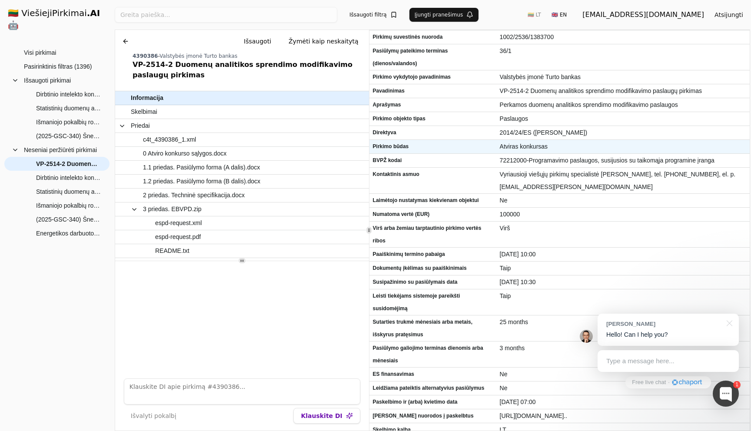  I want to click on span: Paskelbimo ir (arba) kvietimo data, so click(433, 402).